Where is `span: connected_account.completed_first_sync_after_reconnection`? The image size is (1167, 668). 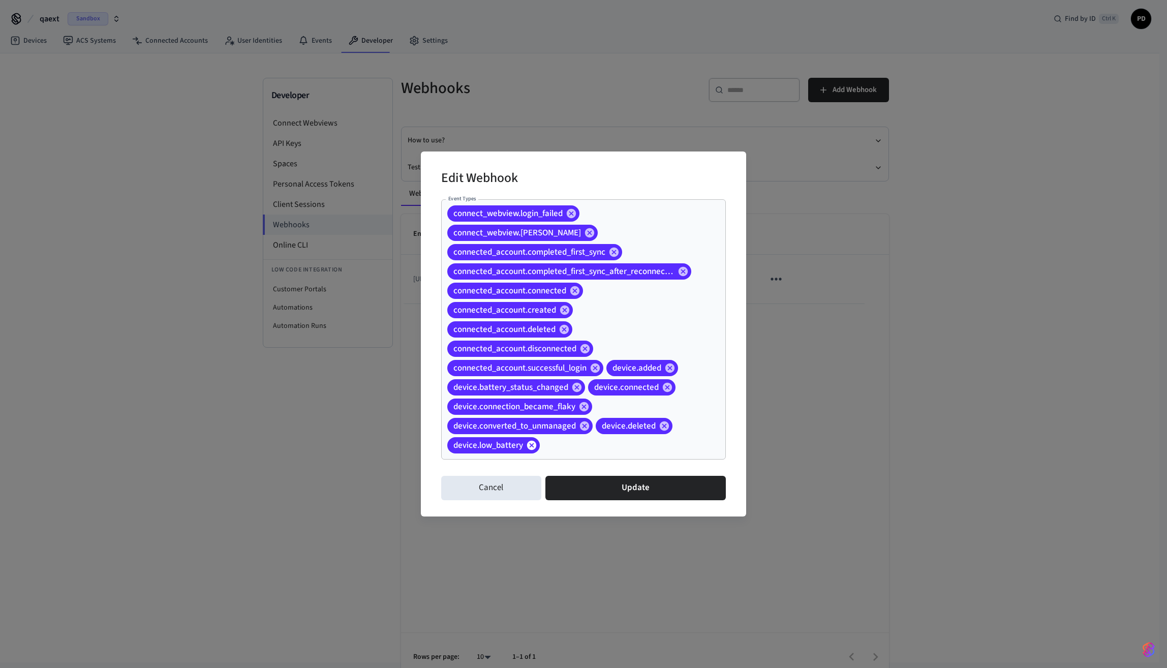
span: connected_account.completed_first_sync_after_reconnection is located at coordinates (564, 271).